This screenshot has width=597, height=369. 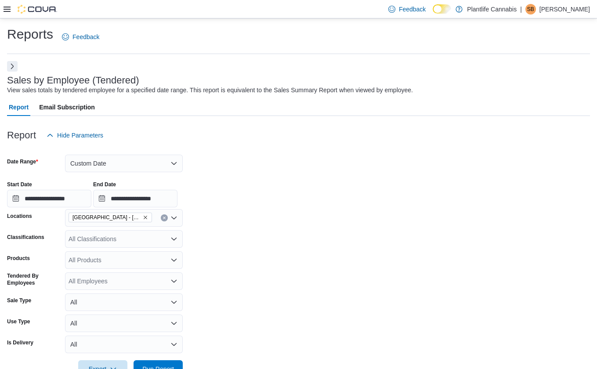 I want to click on button: Remove Edmonton - Albany from selection in this group, so click(x=145, y=217).